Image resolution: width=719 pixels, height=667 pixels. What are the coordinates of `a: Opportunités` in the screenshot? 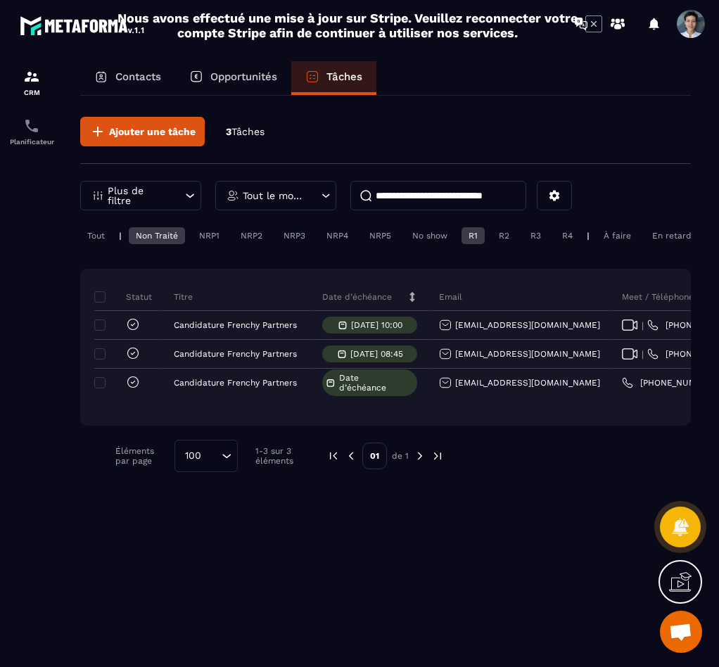 It's located at (233, 78).